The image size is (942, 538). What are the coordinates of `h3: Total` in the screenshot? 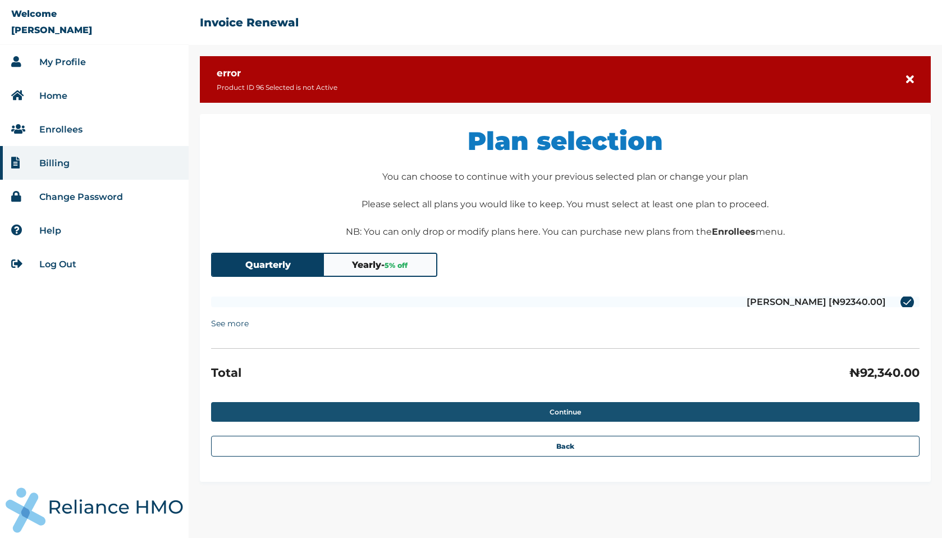 It's located at (226, 372).